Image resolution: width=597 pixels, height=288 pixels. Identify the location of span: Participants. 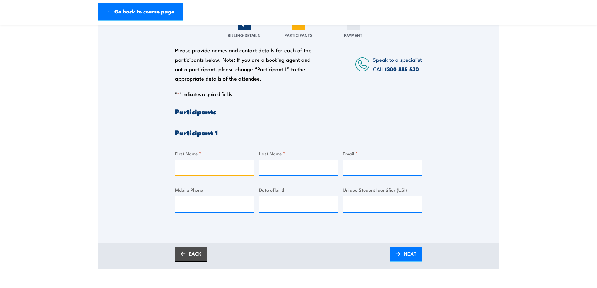
(299, 35).